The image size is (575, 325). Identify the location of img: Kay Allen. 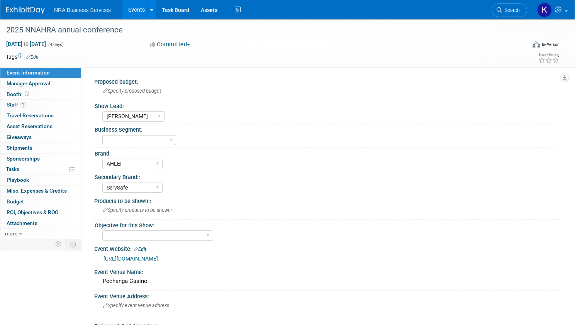
(544, 10).